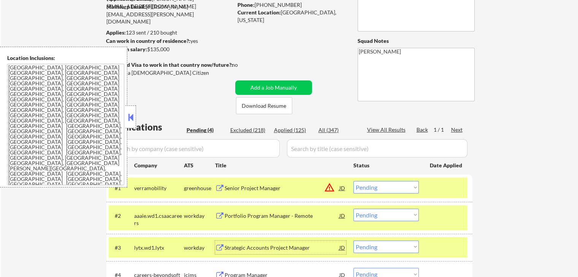 Image resolution: width=578 pixels, height=277 pixels. Describe the element at coordinates (121, 188) in the screenshot. I see `div: #1` at that location.